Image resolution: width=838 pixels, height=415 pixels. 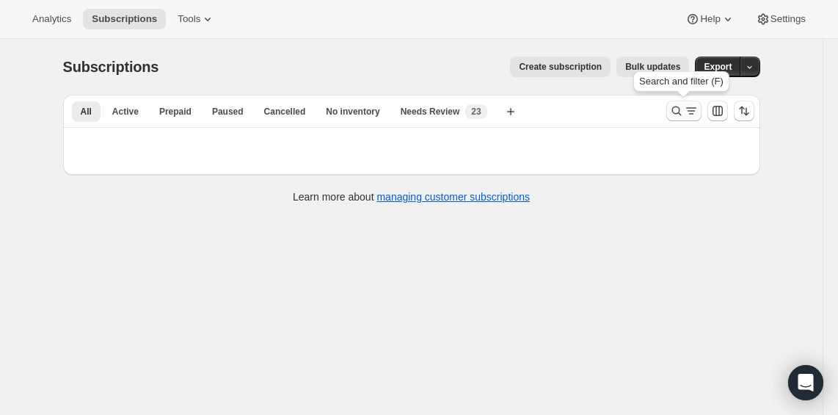 What do you see at coordinates (653, 67) in the screenshot?
I see `button: Bulk updates` at bounding box center [653, 67].